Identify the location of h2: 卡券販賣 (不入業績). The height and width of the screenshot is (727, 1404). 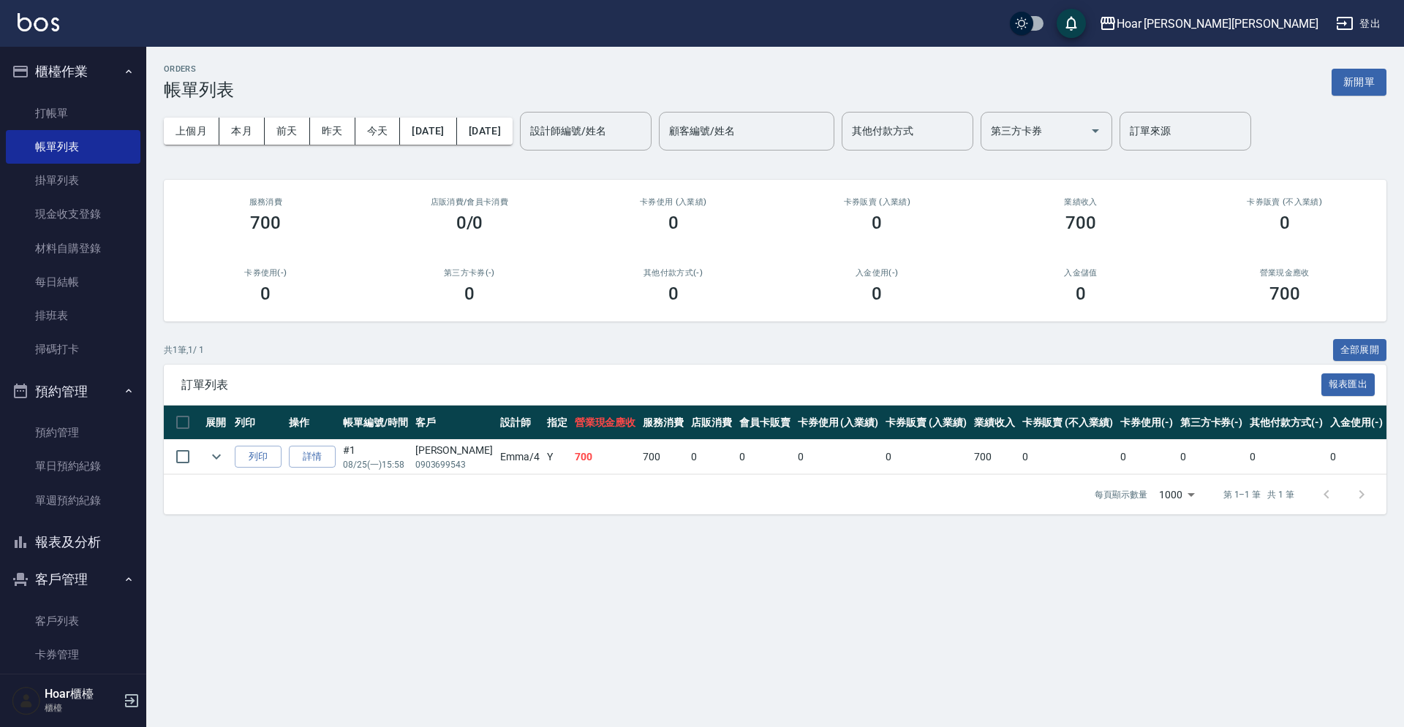
(1284, 202).